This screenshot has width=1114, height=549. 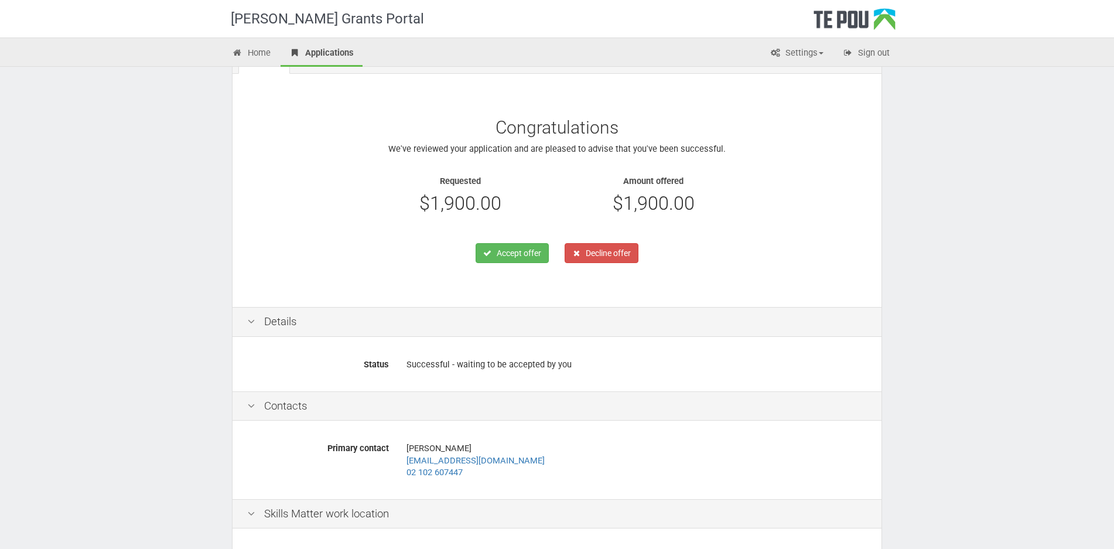 What do you see at coordinates (435, 472) in the screenshot?
I see `a: 02 102 607447` at bounding box center [435, 472].